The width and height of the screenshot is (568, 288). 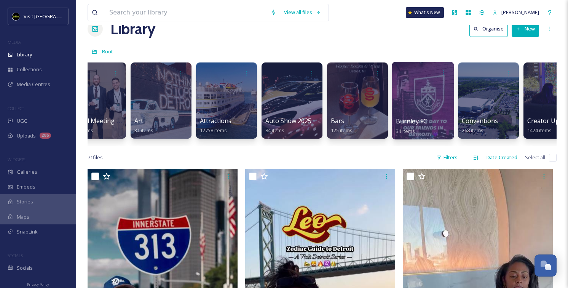 What do you see at coordinates (16, 108) in the screenshot?
I see `span: COLLECT` at bounding box center [16, 108].